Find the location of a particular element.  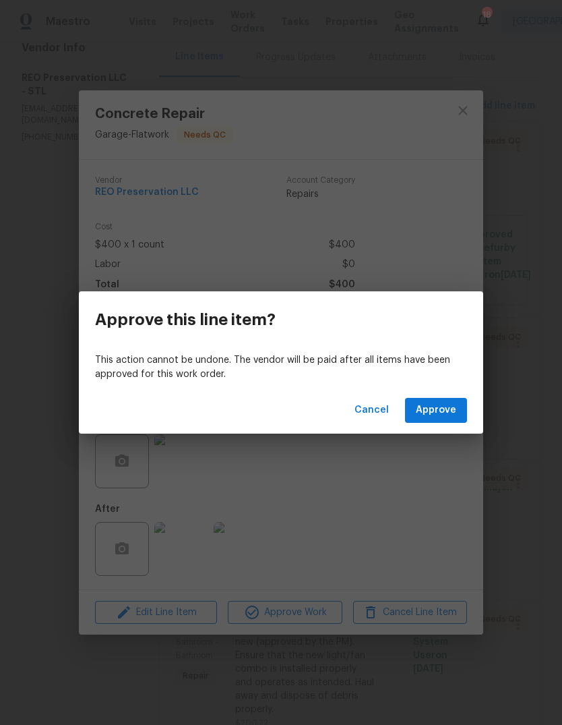

p: This action cannot be undone. The vendor will be paid after all items have been approved for this... is located at coordinates (281, 367).